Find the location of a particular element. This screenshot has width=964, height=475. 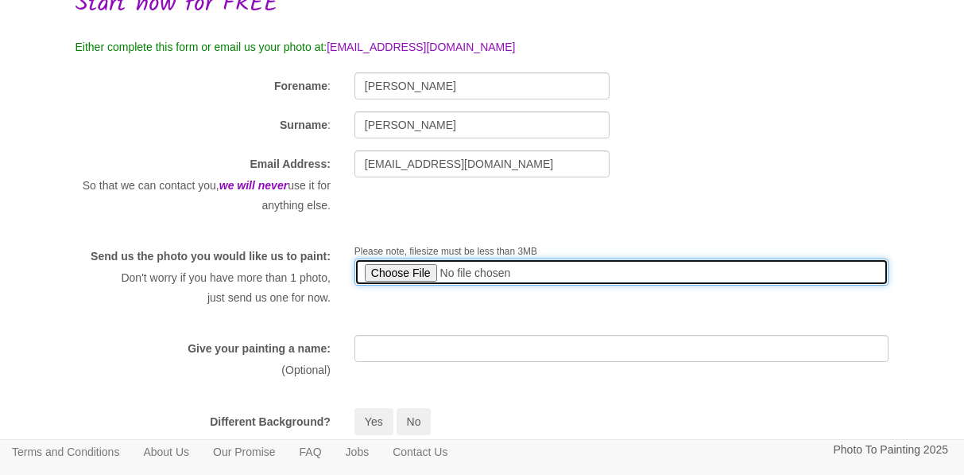

label: Email Address: is located at coordinates (289, 164).